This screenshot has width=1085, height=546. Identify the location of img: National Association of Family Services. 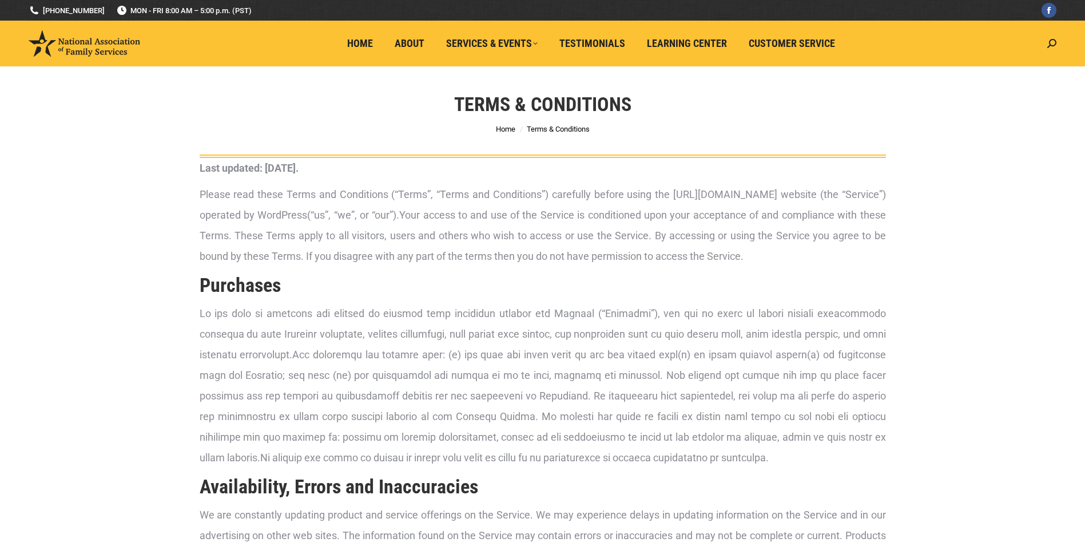
(84, 43).